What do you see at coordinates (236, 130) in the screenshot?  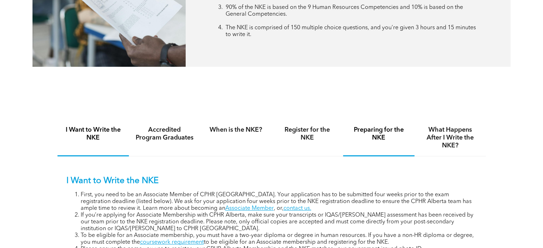 I see `h4: When is the NKE?` at bounding box center [236, 130].